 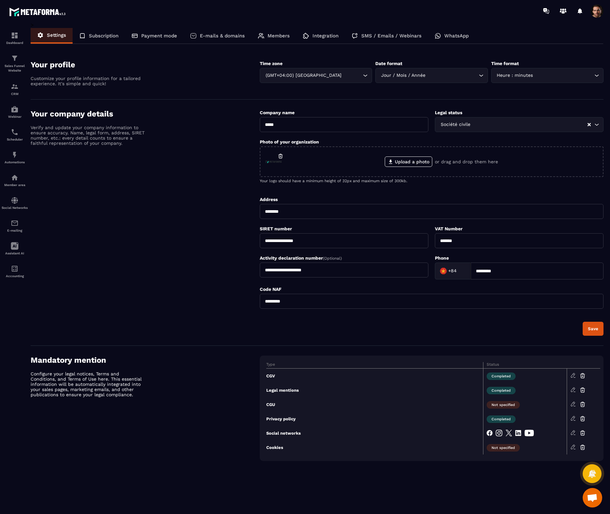 I want to click on p: E-mailing, so click(x=15, y=231).